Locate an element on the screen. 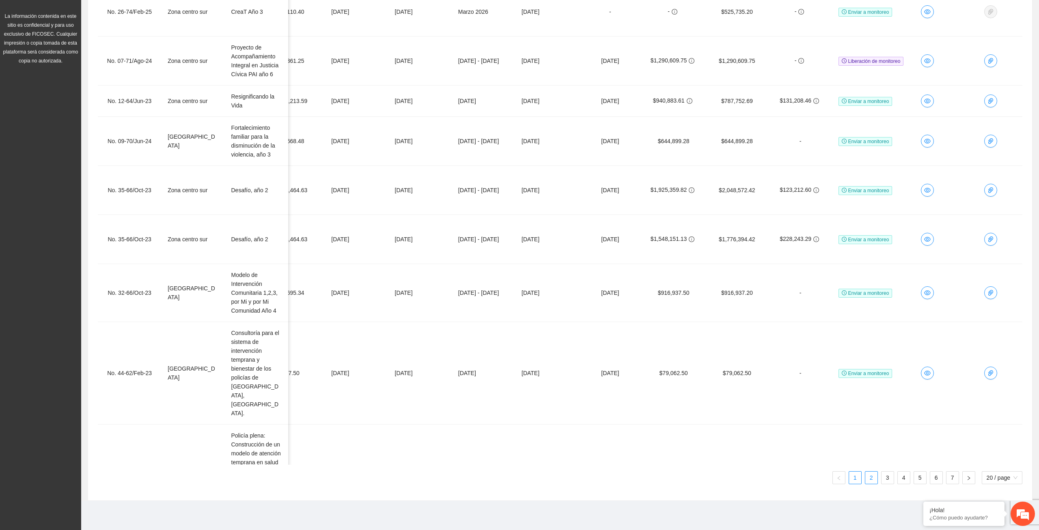  td: $7,870,838.28 is located at coordinates (293, 476).